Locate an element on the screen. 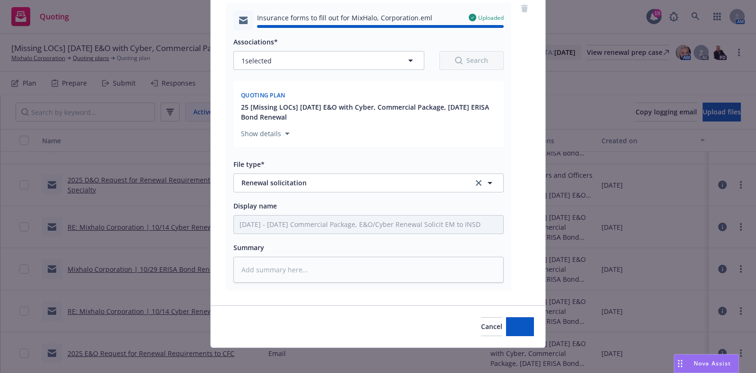 The height and width of the screenshot is (373, 756). span: Insurance forms to fill out for MixHalo, Corporation.eml is located at coordinates (345, 17).